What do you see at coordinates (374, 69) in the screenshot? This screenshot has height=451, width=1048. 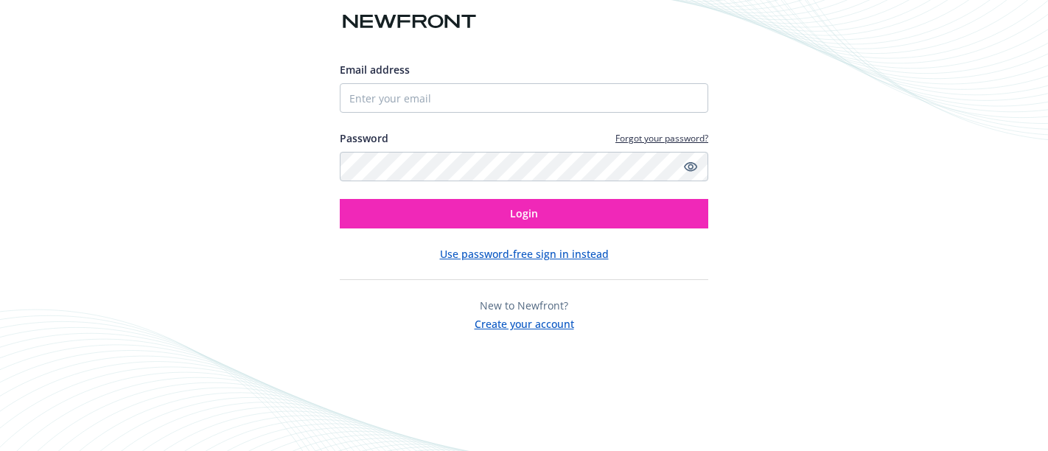 I see `span: Email address` at bounding box center [374, 69].